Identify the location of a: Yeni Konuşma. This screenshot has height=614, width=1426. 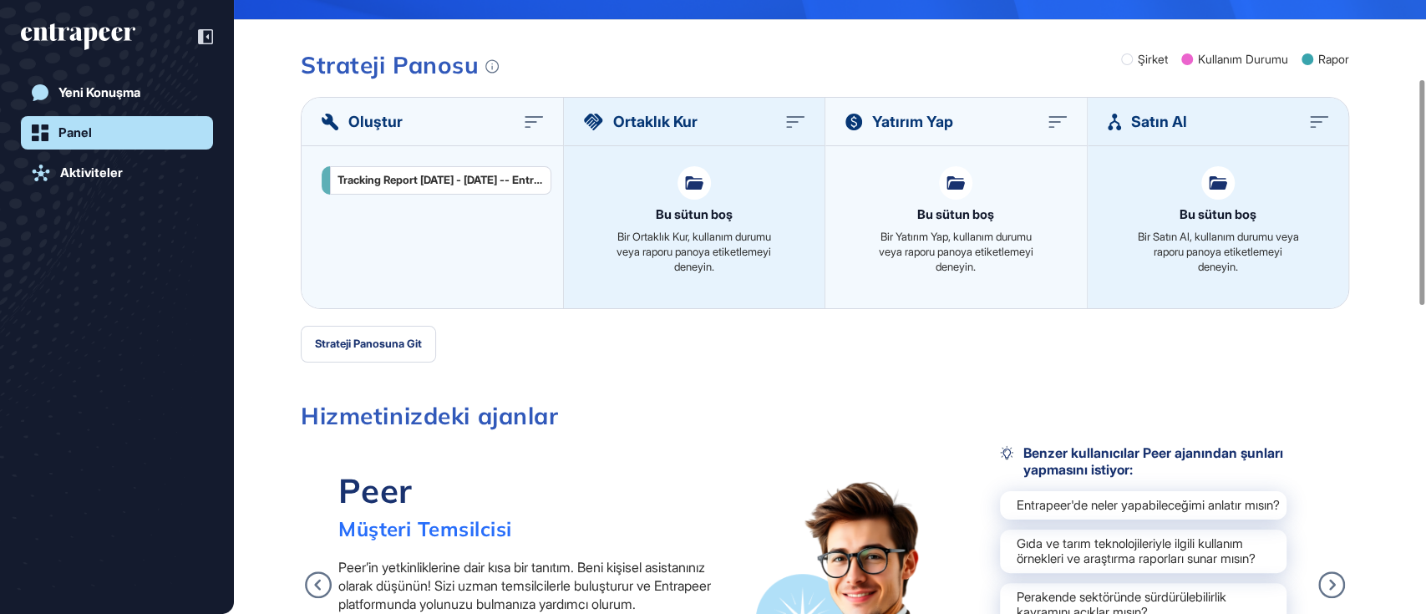
(117, 93).